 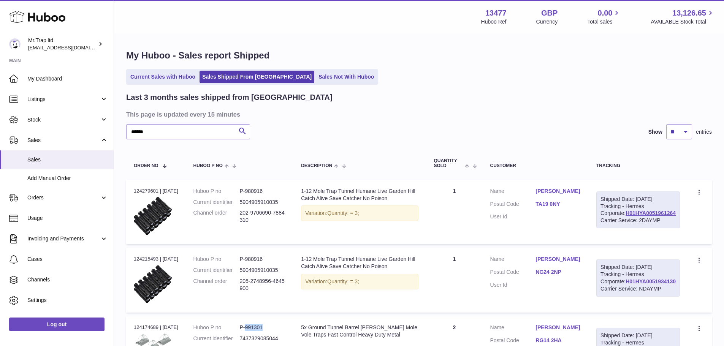 I want to click on a: NG24 2NP, so click(x=558, y=272).